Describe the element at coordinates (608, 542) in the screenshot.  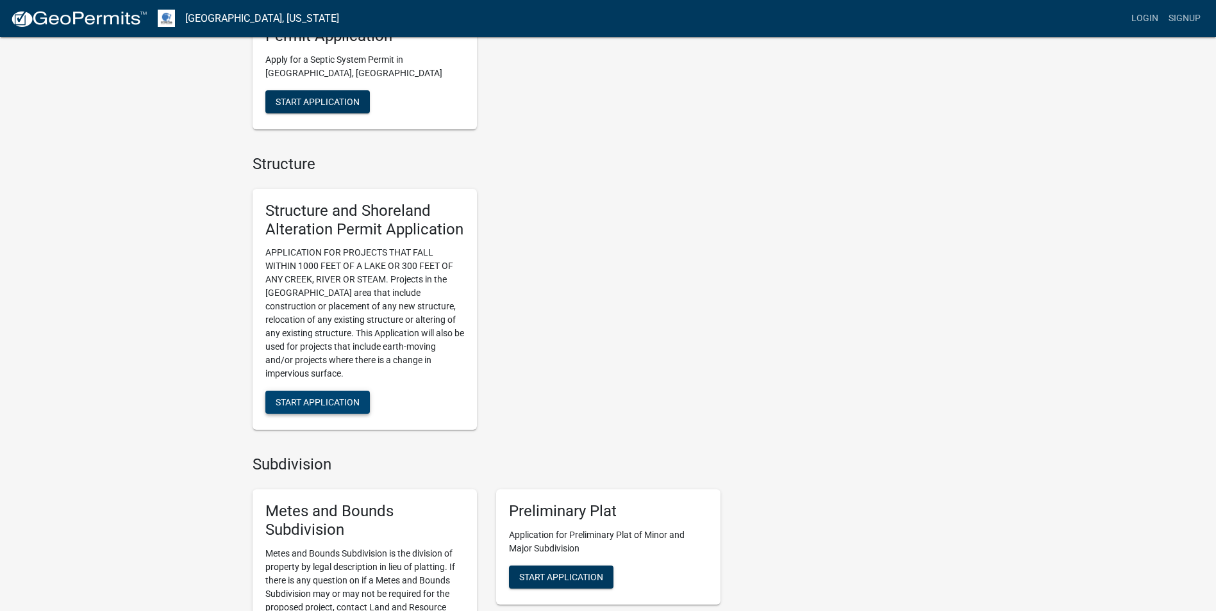
I see `p: Application for Preliminary Plat of Minor and Major Subdivision` at that location.